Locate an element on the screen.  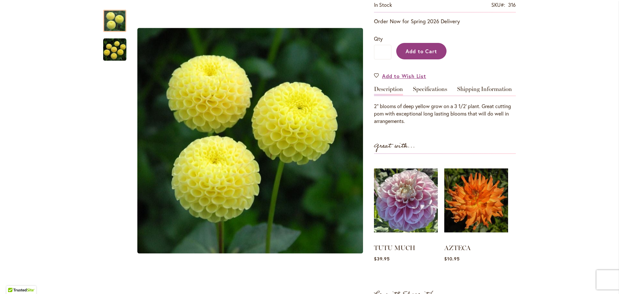
div: Detailed Product Info is located at coordinates (445, 105).